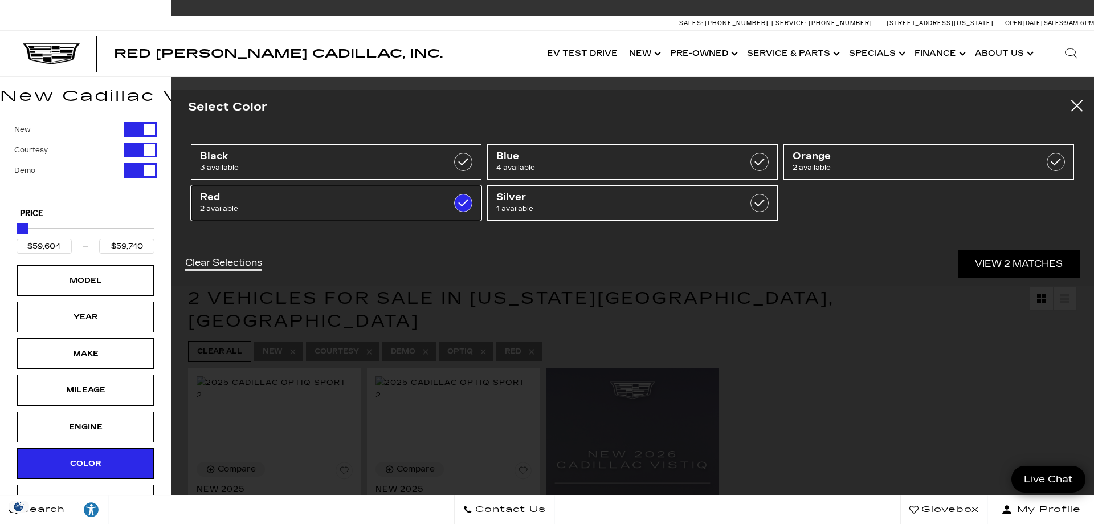 This screenshot has width=1094, height=524. I want to click on a: New, so click(644, 54).